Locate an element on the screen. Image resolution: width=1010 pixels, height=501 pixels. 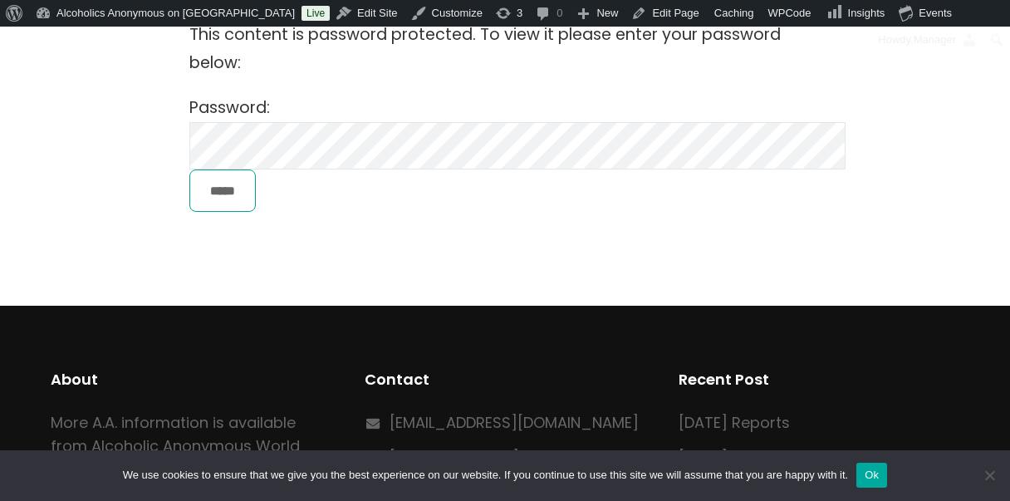
h2: About is located at coordinates (191, 379).